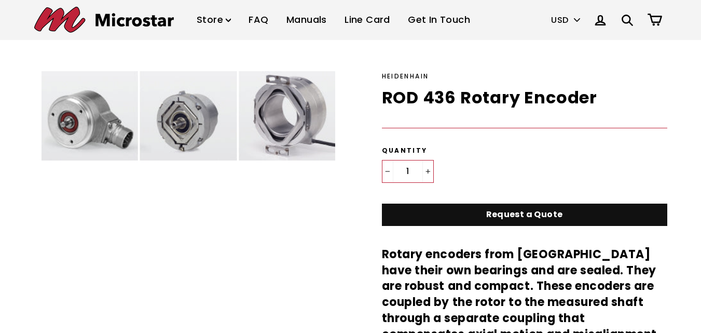 The width and height of the screenshot is (701, 333). Describe the element at coordinates (408, 171) in the screenshot. I see `input: quantity` at that location.